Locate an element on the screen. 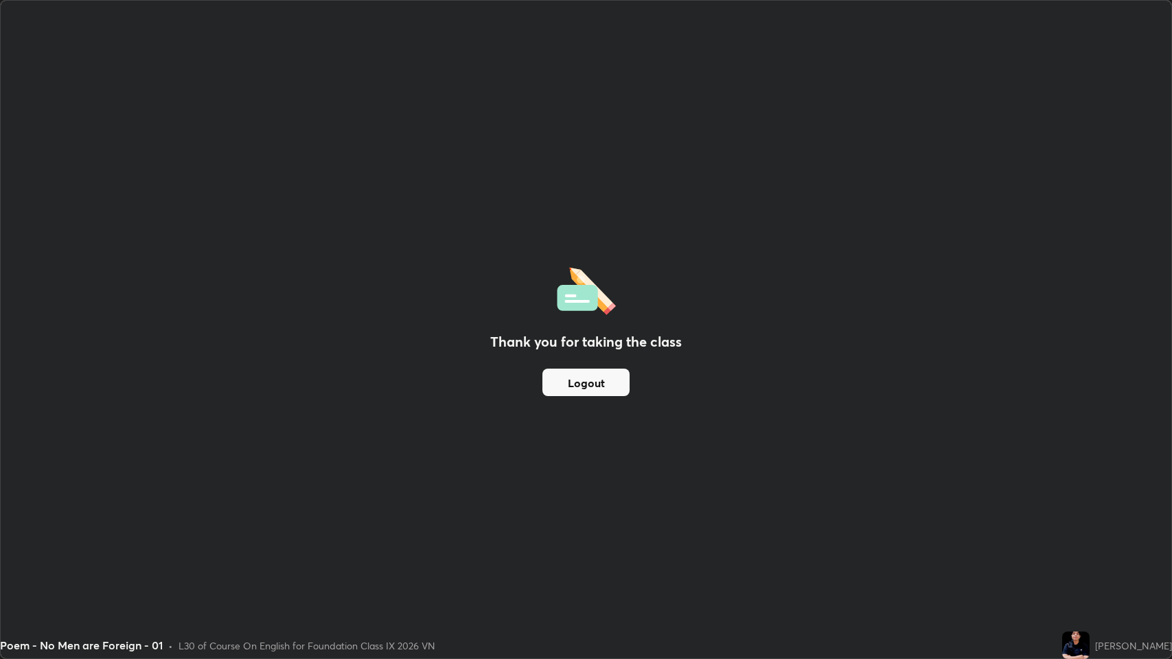  div: L30 of Course On English for Foundation Class IX 2026 VN is located at coordinates (307, 646).